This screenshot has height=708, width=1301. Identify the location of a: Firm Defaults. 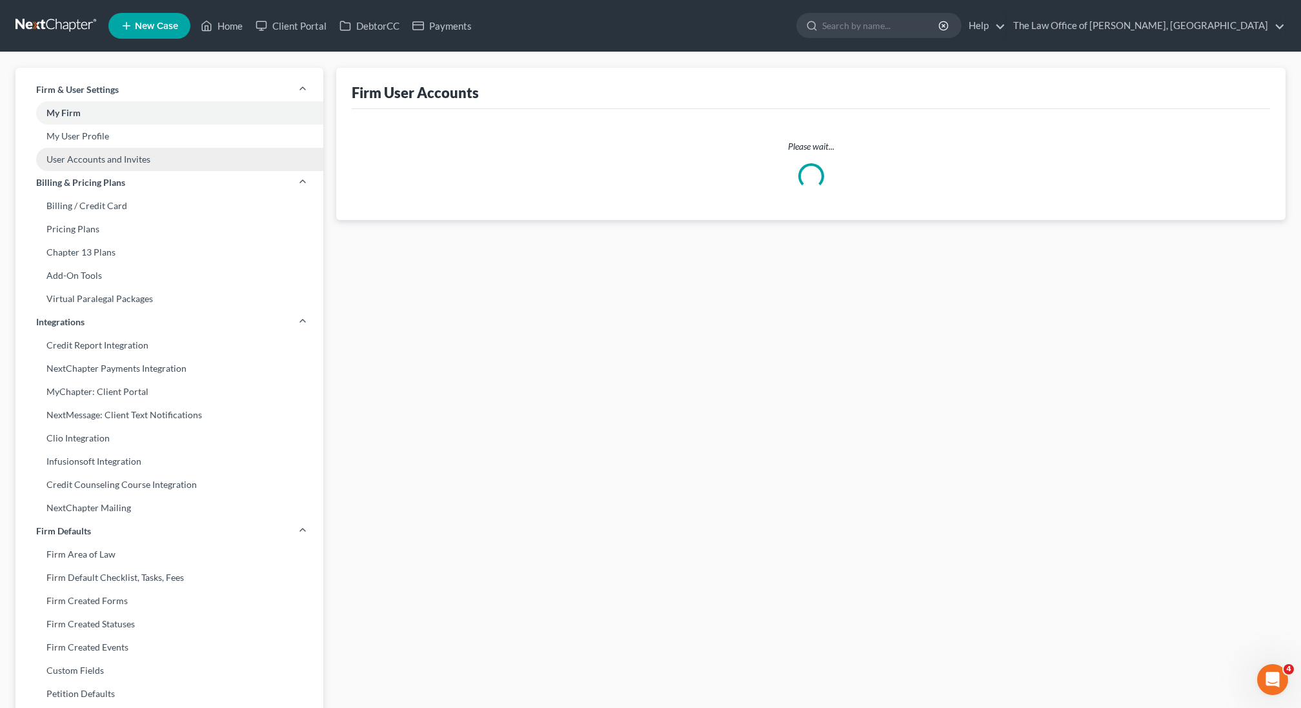
(169, 531).